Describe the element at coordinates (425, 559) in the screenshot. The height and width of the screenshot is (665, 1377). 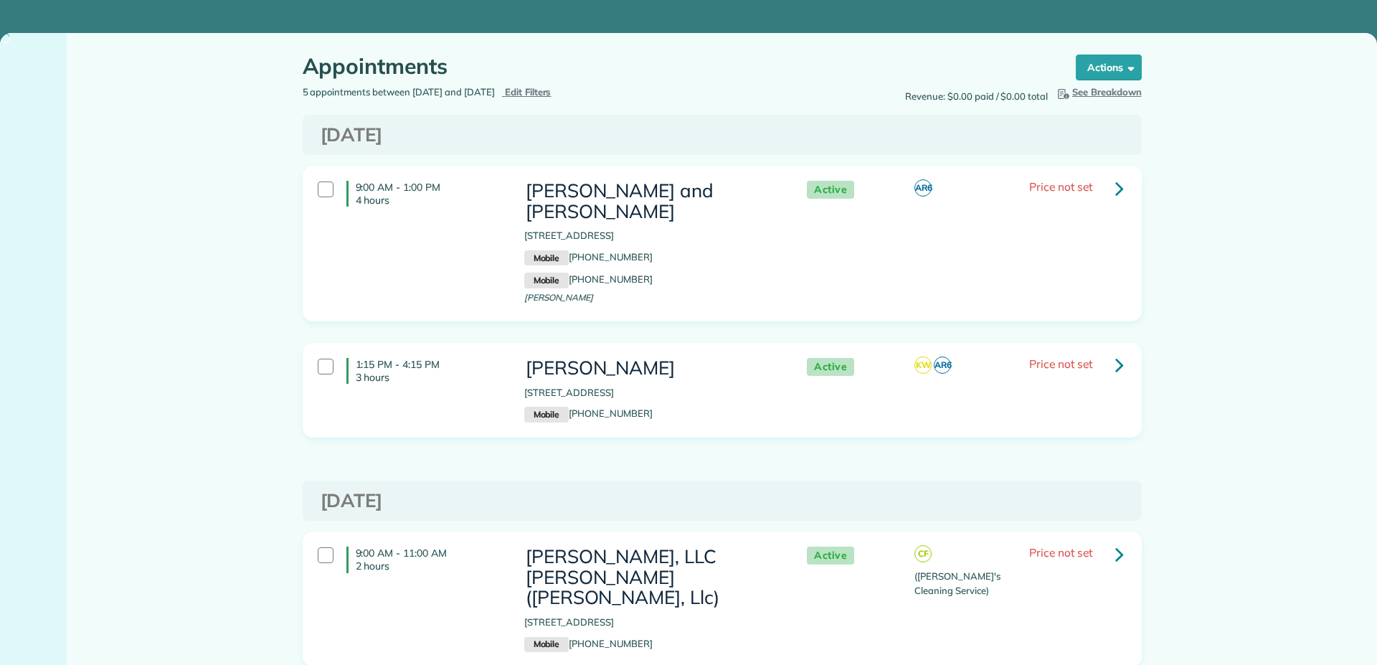
I see `h4: 9:00 AM - 11:00 AM` at that location.